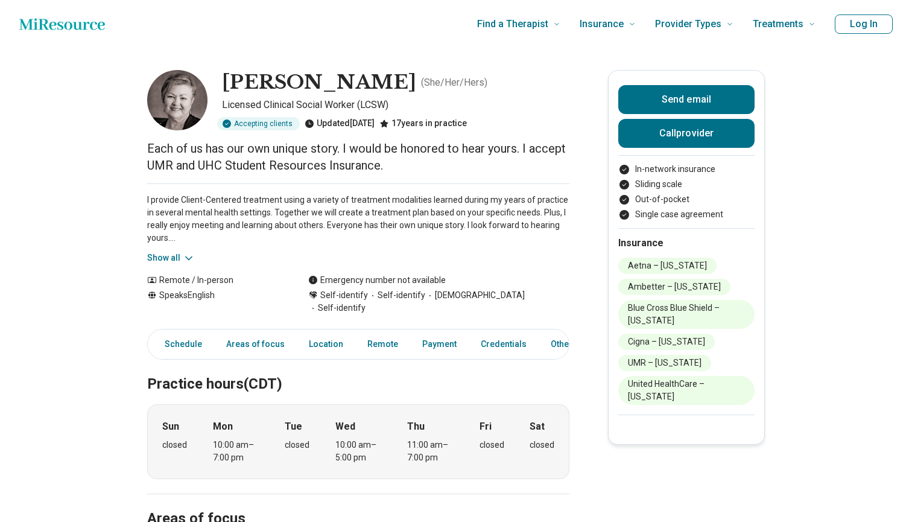  Describe the element at coordinates (504, 344) in the screenshot. I see `a: Credentials` at that location.